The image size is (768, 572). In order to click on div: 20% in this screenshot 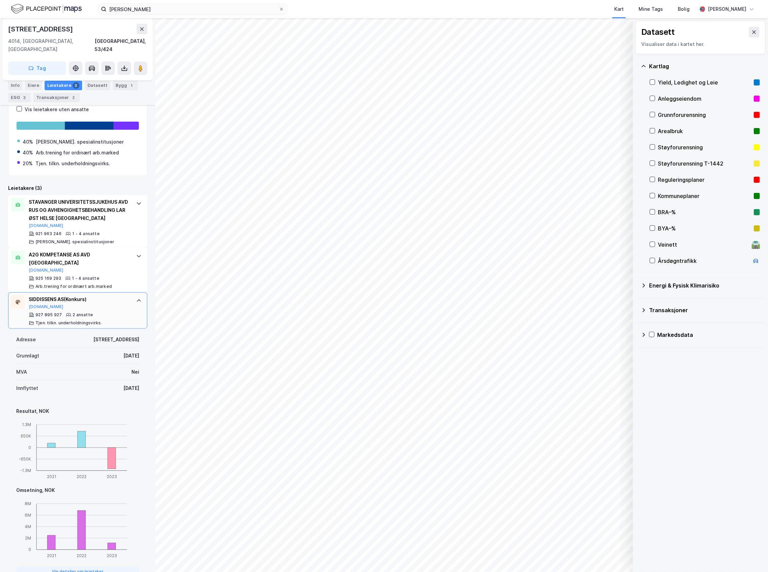, I will do `click(28, 164)`.